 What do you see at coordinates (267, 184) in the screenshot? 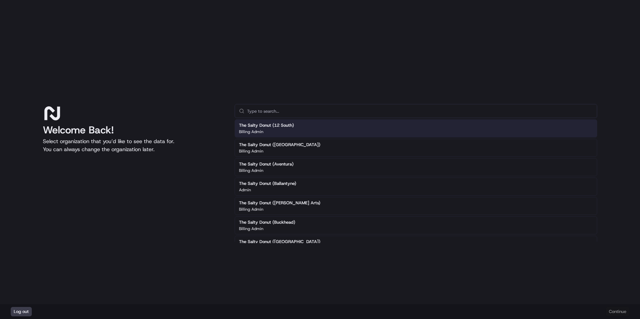
I see `h2: The Salty Donut (Ballantyne)` at bounding box center [267, 184].